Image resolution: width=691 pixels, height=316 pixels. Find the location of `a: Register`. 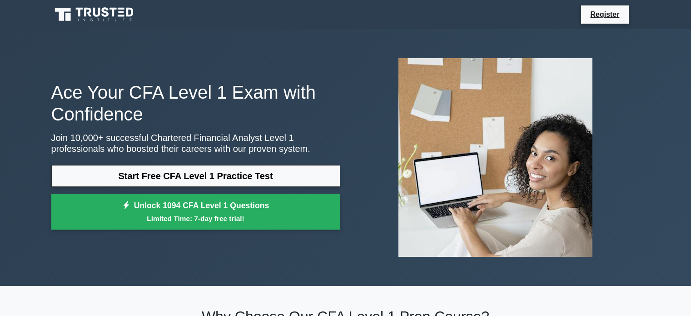

a: Register is located at coordinates (604, 14).